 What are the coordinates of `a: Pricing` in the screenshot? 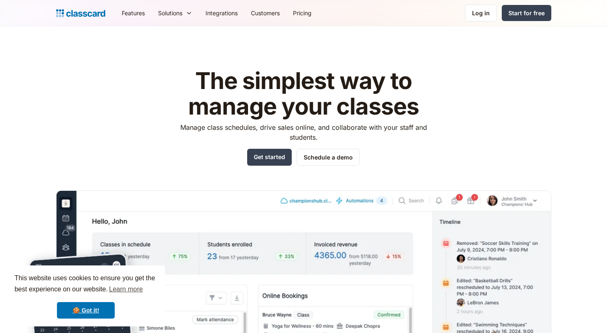 It's located at (302, 13).